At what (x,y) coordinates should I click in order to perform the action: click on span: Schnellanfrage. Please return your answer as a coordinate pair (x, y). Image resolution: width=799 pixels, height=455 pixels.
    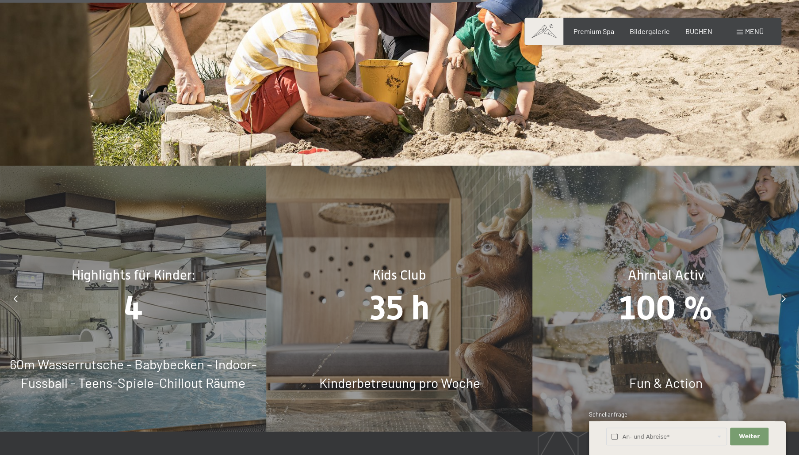
    Looking at the image, I should click on (608, 415).